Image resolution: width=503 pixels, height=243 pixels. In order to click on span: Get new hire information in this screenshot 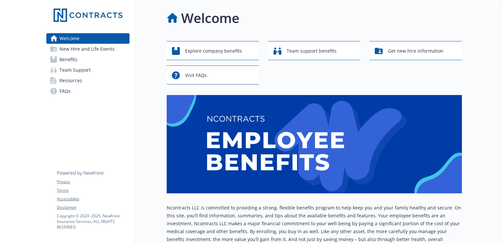, I will do `click(416, 51)`.